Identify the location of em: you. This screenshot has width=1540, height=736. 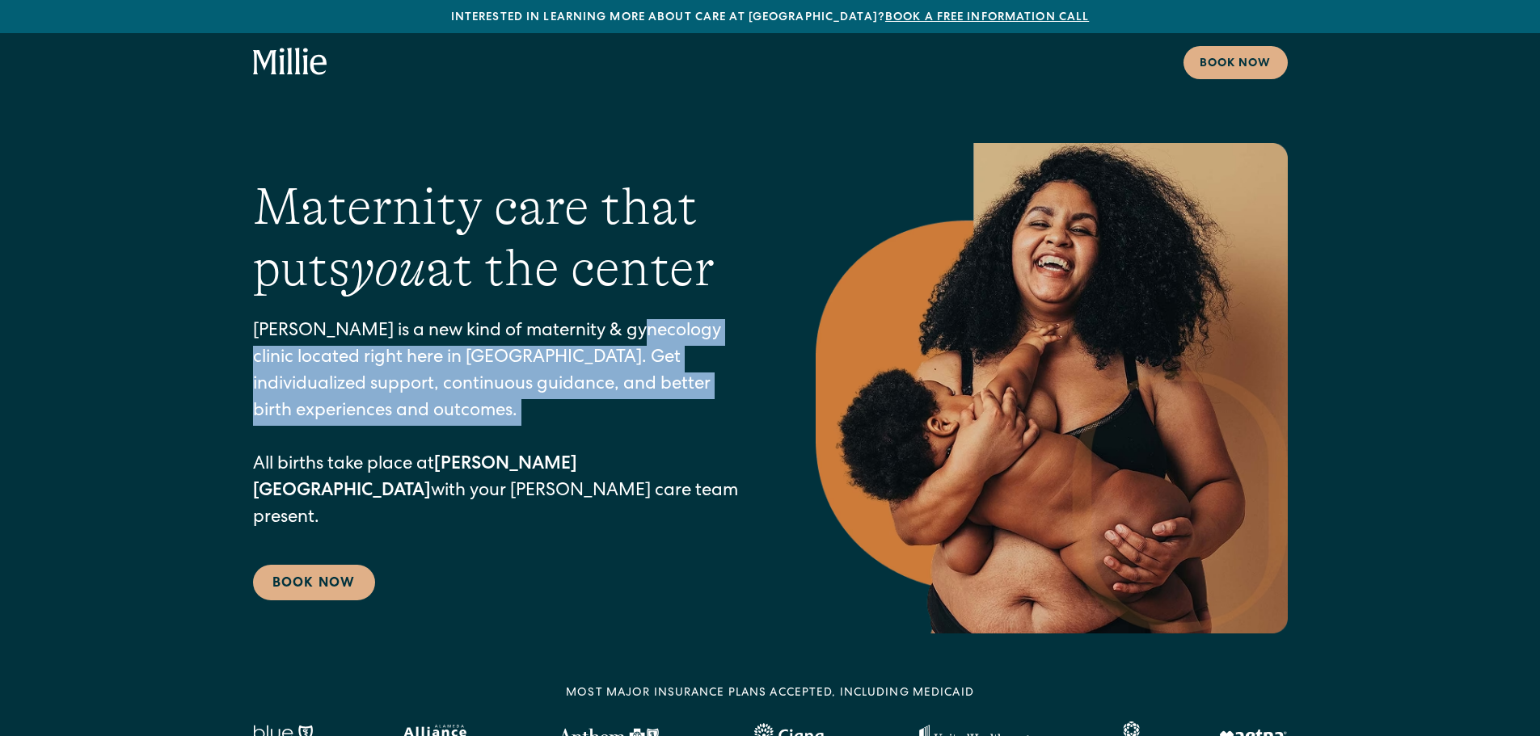
(388, 268).